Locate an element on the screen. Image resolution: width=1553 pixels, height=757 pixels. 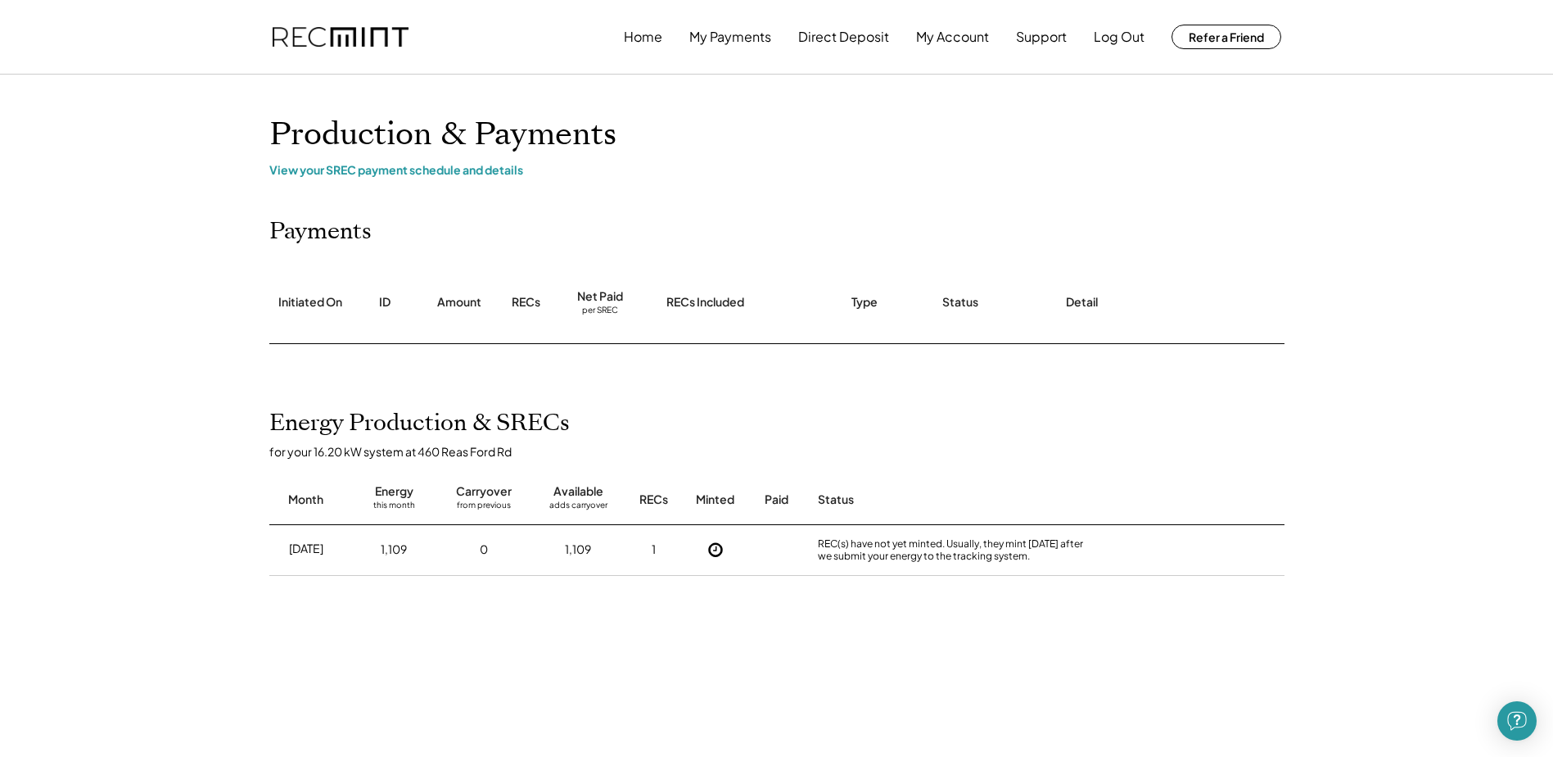
div: Available is located at coordinates (578, 491).